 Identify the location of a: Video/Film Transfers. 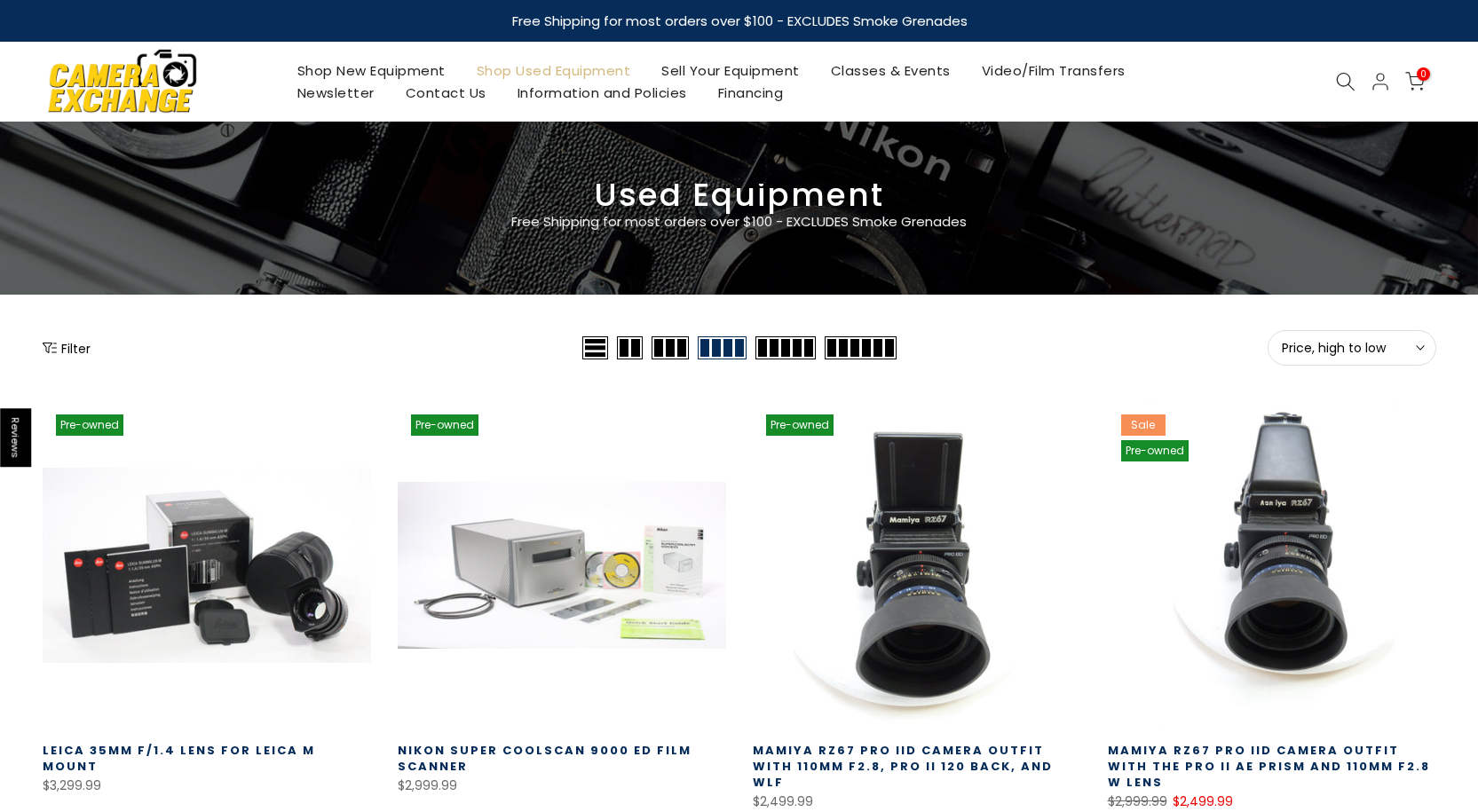
(1053, 70).